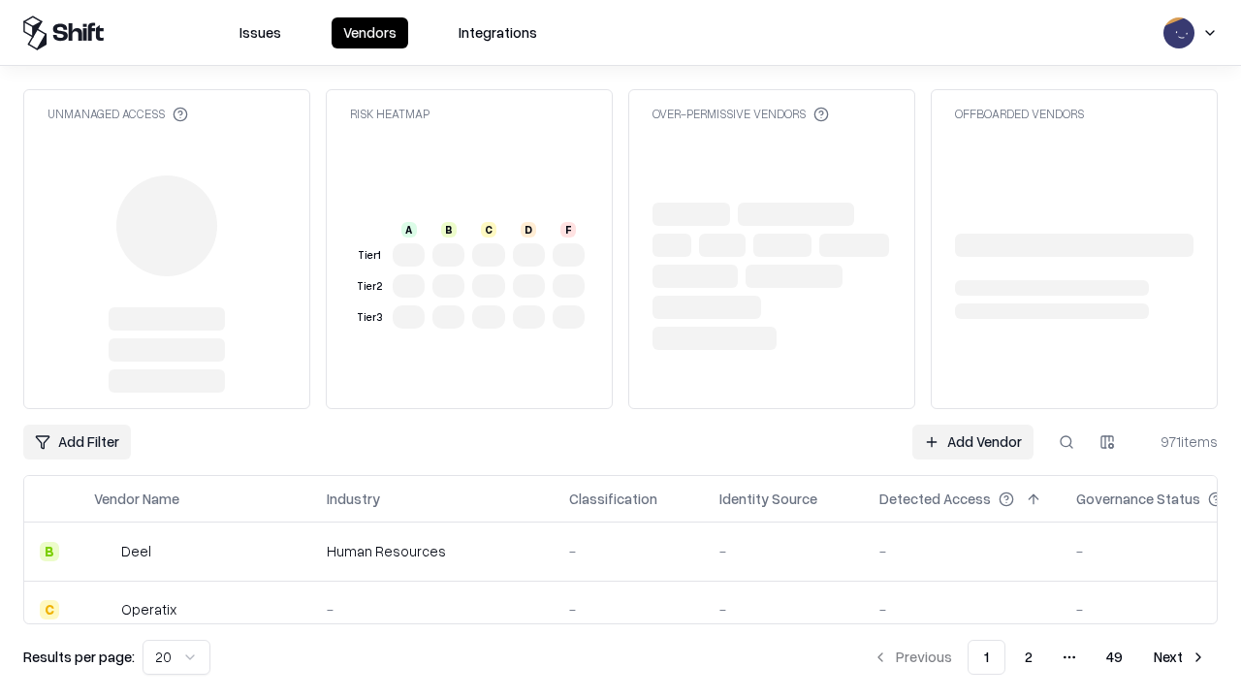 The image size is (1241, 698). Describe the element at coordinates (613, 498) in the screenshot. I see `div: Classification` at that location.